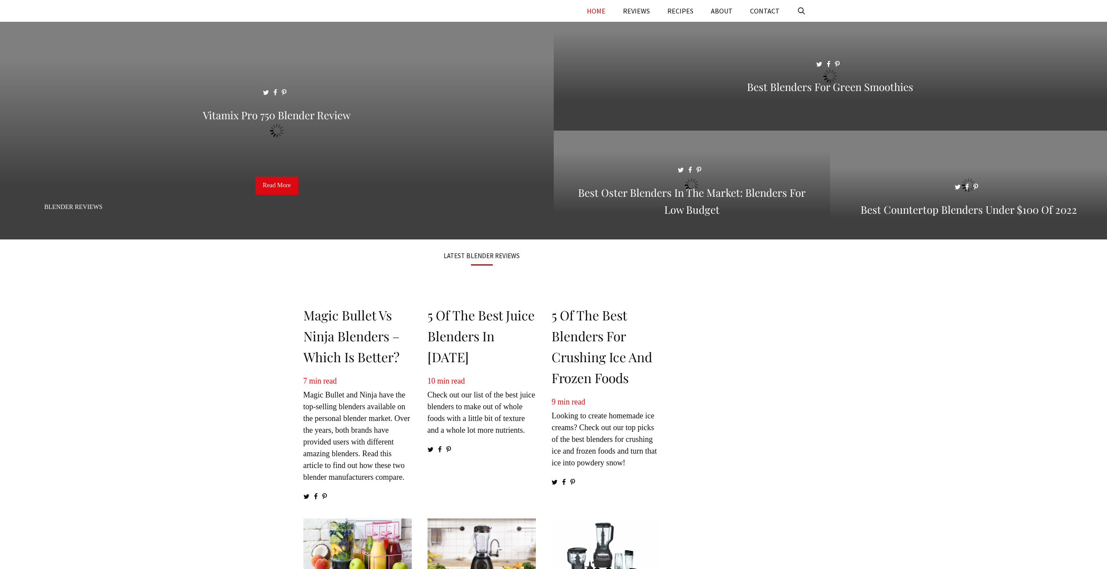 The height and width of the screenshot is (569, 1107). I want to click on img: 5 of the Best Blenders for Crushing Ice and Frozen Foods, so click(606, 297).